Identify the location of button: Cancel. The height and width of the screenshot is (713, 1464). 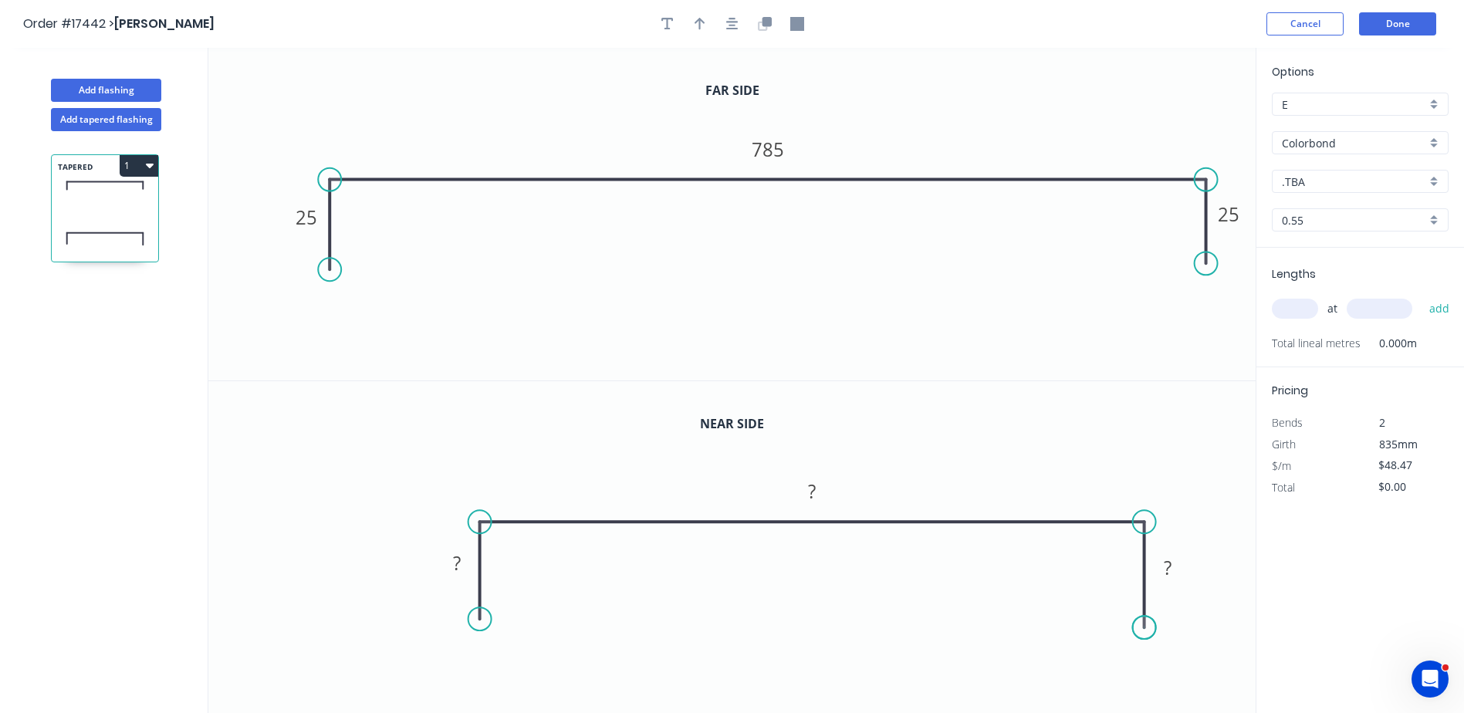
(1305, 24).